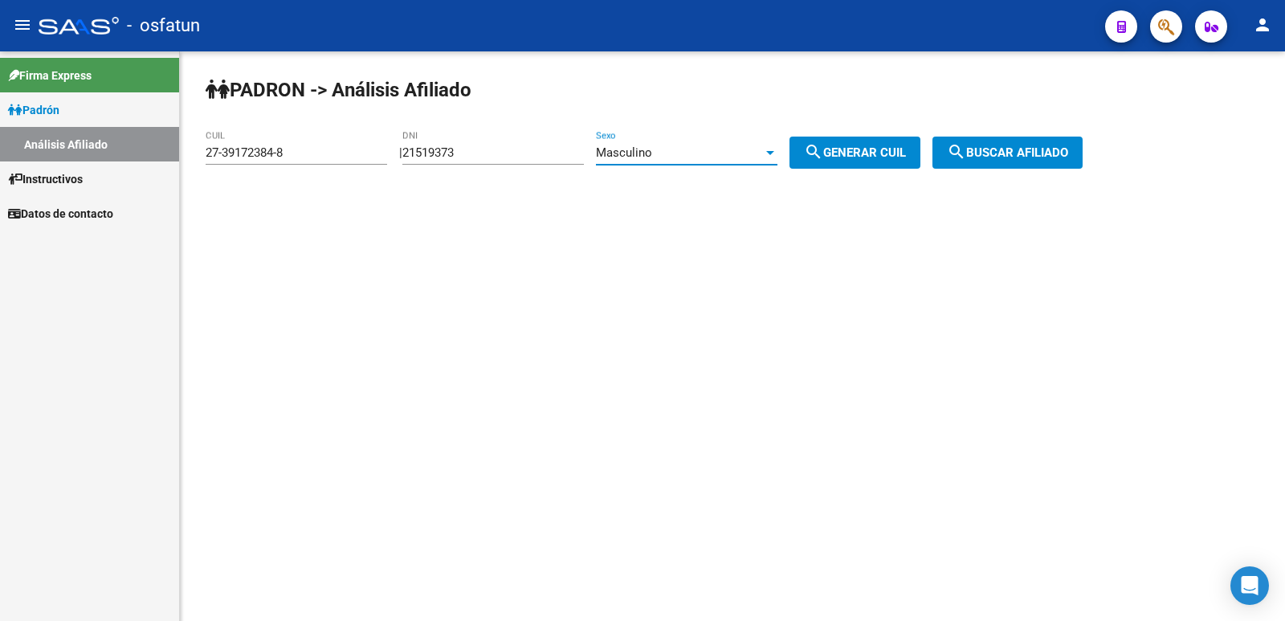 The image size is (1285, 621). Describe the element at coordinates (50, 75) in the screenshot. I see `span: Firma Express` at that location.